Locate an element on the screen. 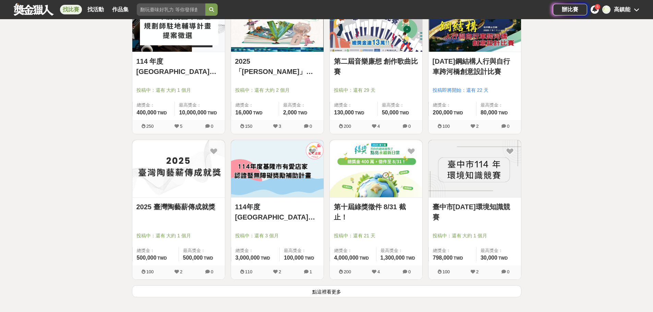 This screenshot has width=653, height=312. span: 2,000 is located at coordinates (290, 112).